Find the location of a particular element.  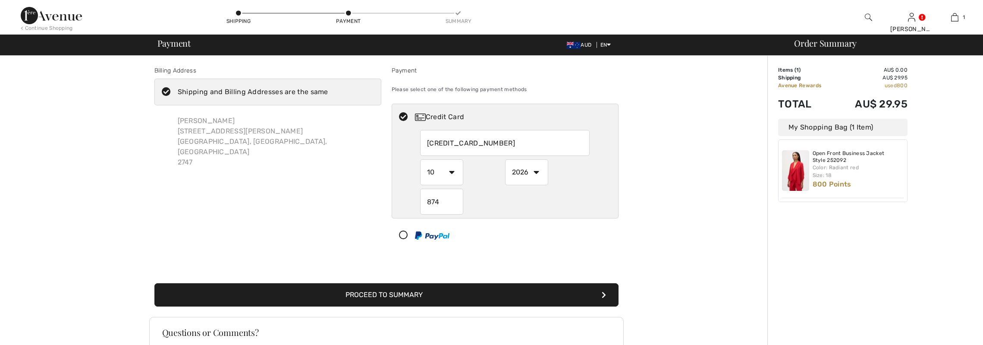

span: EN is located at coordinates (606, 45).